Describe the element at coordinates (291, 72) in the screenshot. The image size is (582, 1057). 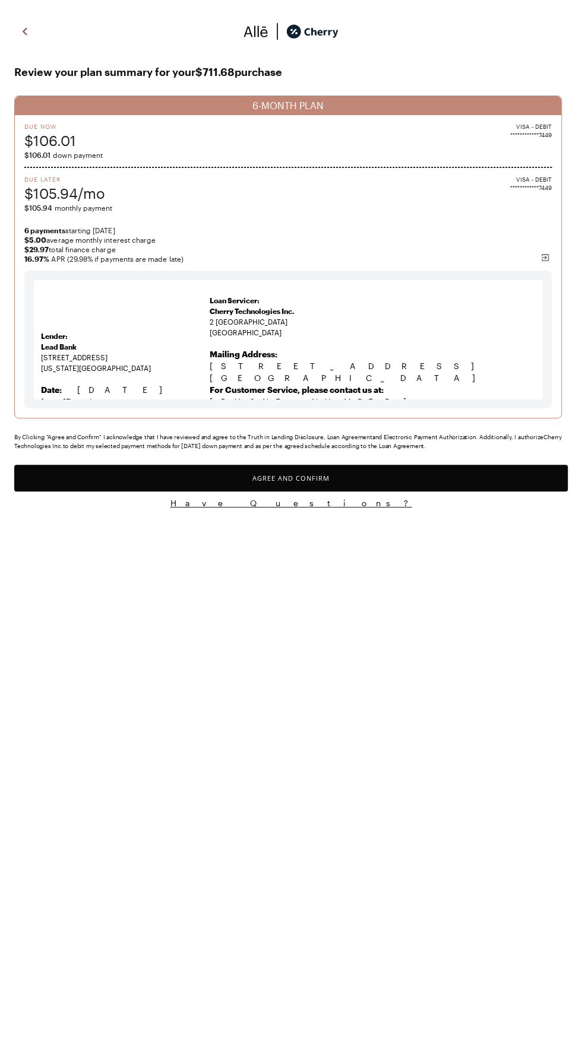
I see `span: Review your plan summary for your $711.68 purchase` at that location.